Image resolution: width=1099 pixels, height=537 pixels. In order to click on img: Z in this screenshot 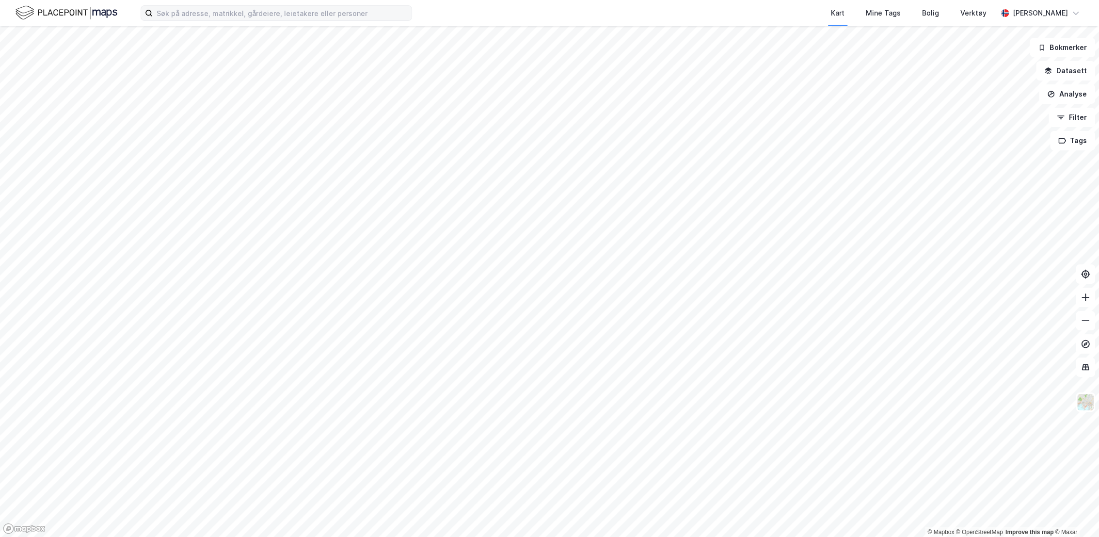, I will do `click(1085, 402)`.